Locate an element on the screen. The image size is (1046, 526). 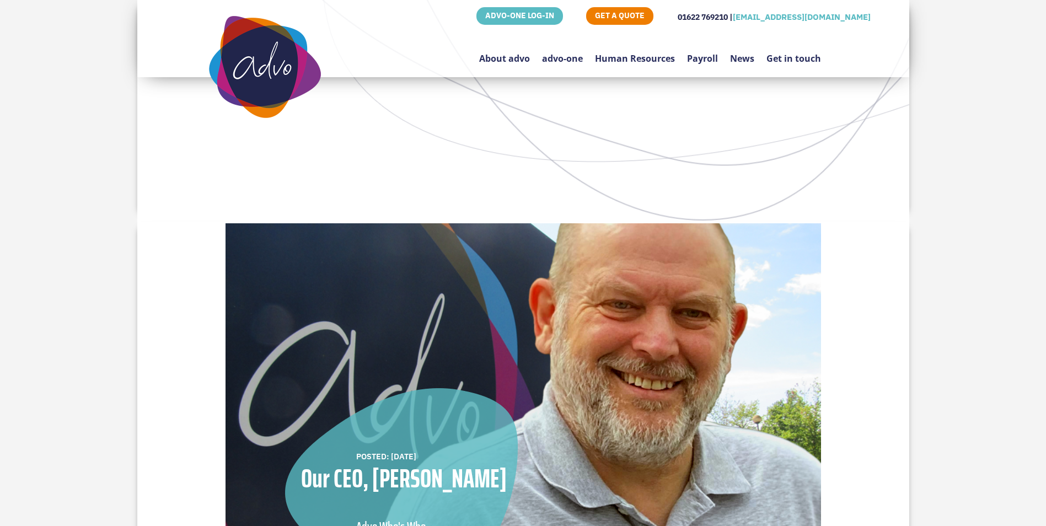
a: GET A QUOTE is located at coordinates (620, 16).